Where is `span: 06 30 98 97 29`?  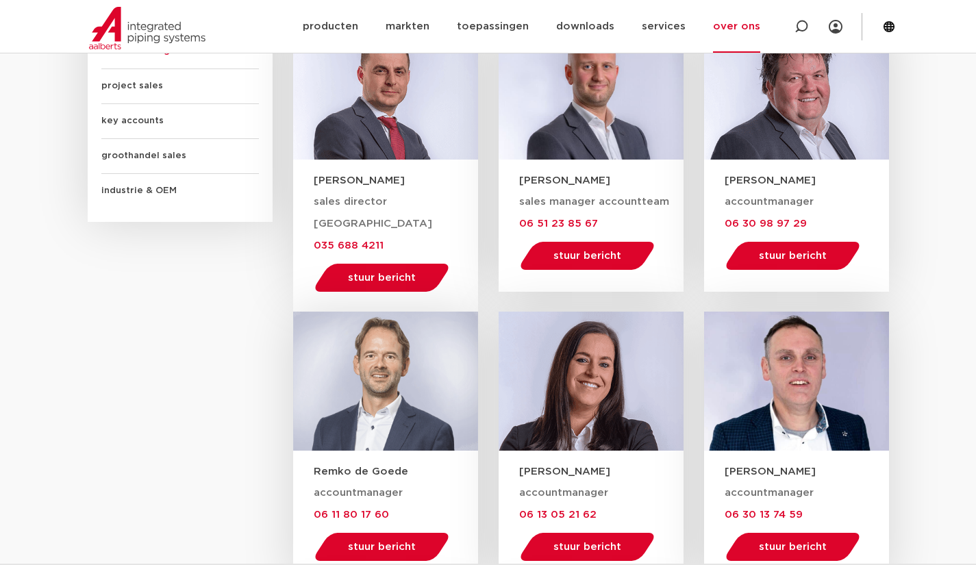 span: 06 30 98 97 29 is located at coordinates (766, 223).